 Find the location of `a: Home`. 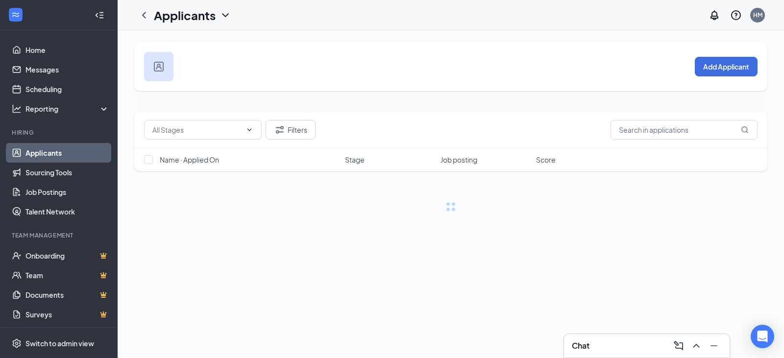

a: Home is located at coordinates (67, 50).